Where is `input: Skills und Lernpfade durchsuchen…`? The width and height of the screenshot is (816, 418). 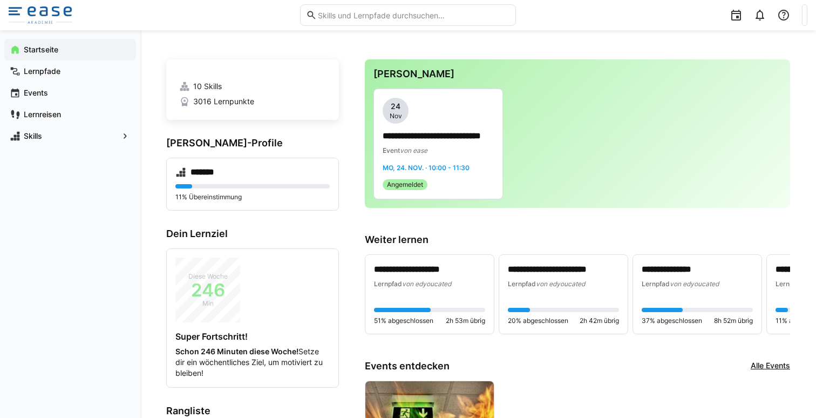
input: Skills und Lernpfade durchsuchen… is located at coordinates (413, 15).